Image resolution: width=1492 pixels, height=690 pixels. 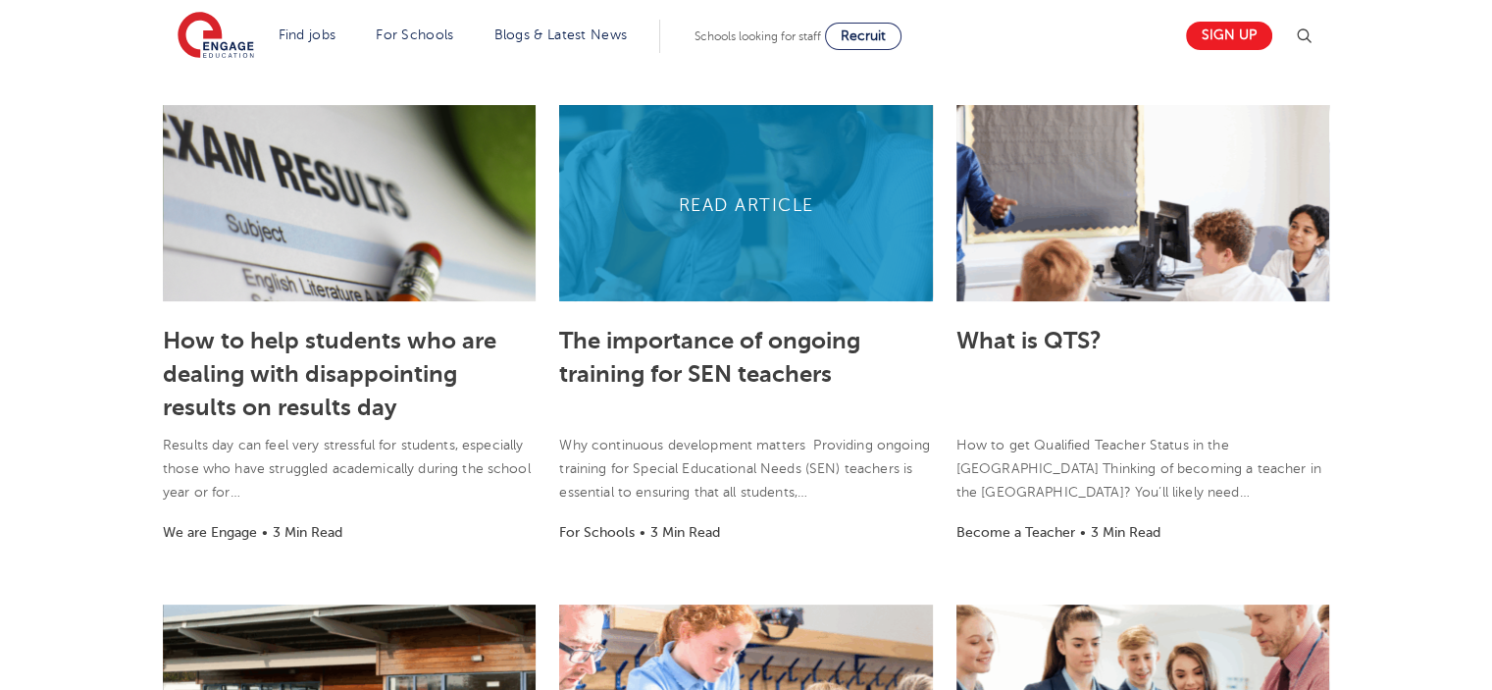 I want to click on li: We are Engage, so click(x=210, y=532).